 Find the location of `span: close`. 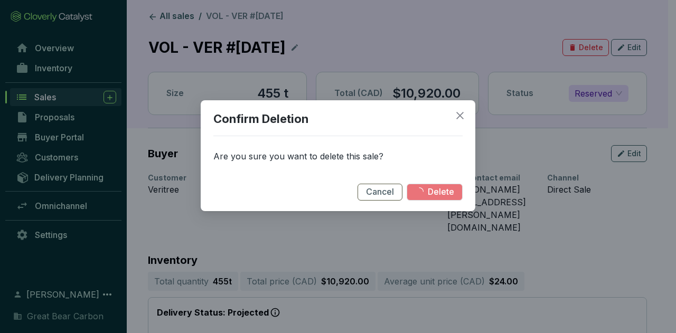

span: close is located at coordinates (460, 116).